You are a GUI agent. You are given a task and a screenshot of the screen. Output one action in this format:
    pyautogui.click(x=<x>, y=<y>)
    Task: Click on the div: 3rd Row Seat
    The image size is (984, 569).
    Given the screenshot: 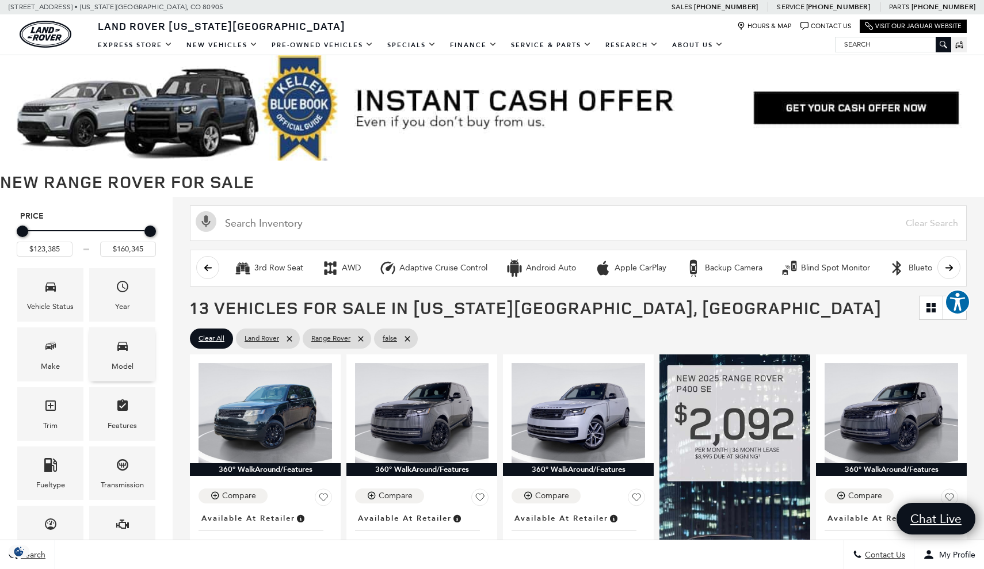 What is the action you would take?
    pyautogui.click(x=243, y=268)
    